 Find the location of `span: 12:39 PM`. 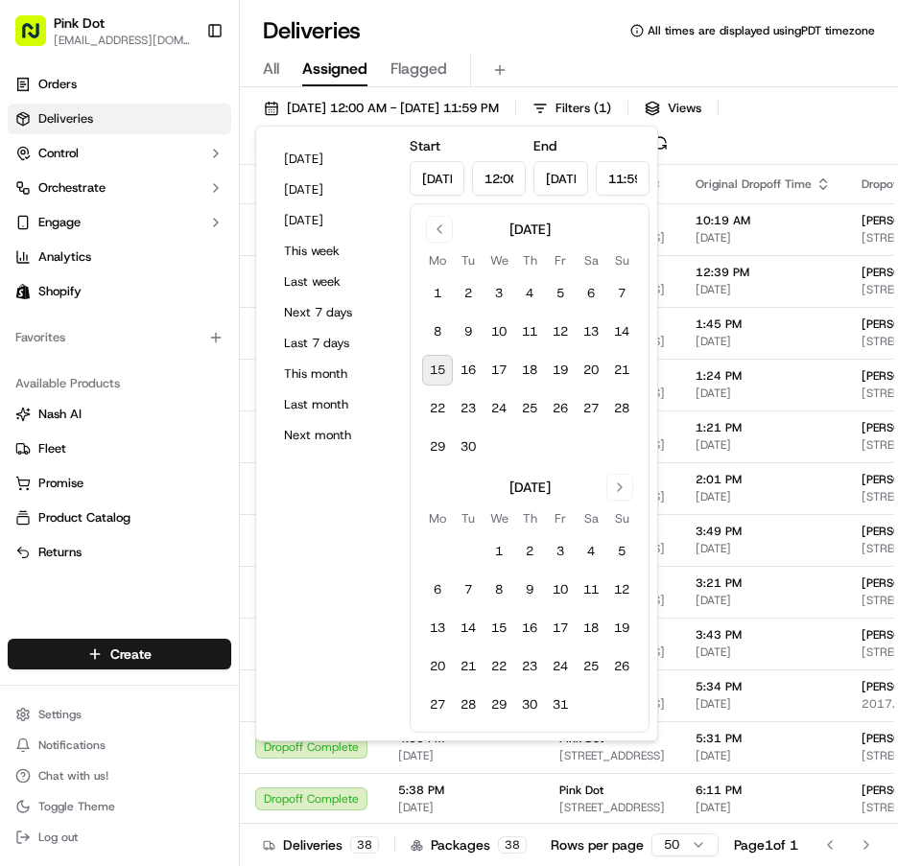

span: 12:39 PM is located at coordinates (763, 272).